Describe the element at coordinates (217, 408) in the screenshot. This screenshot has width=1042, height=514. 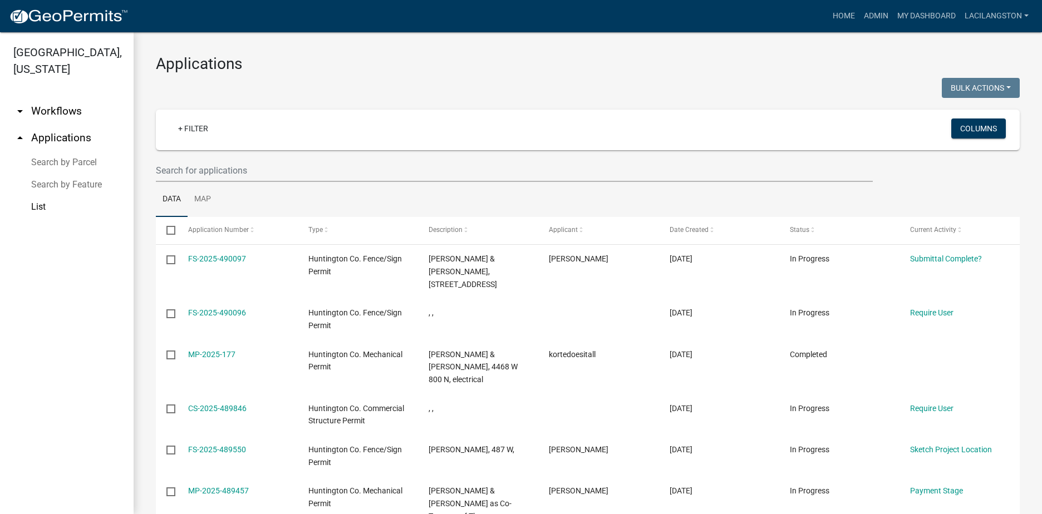
I see `a: CS-2025-489846` at that location.